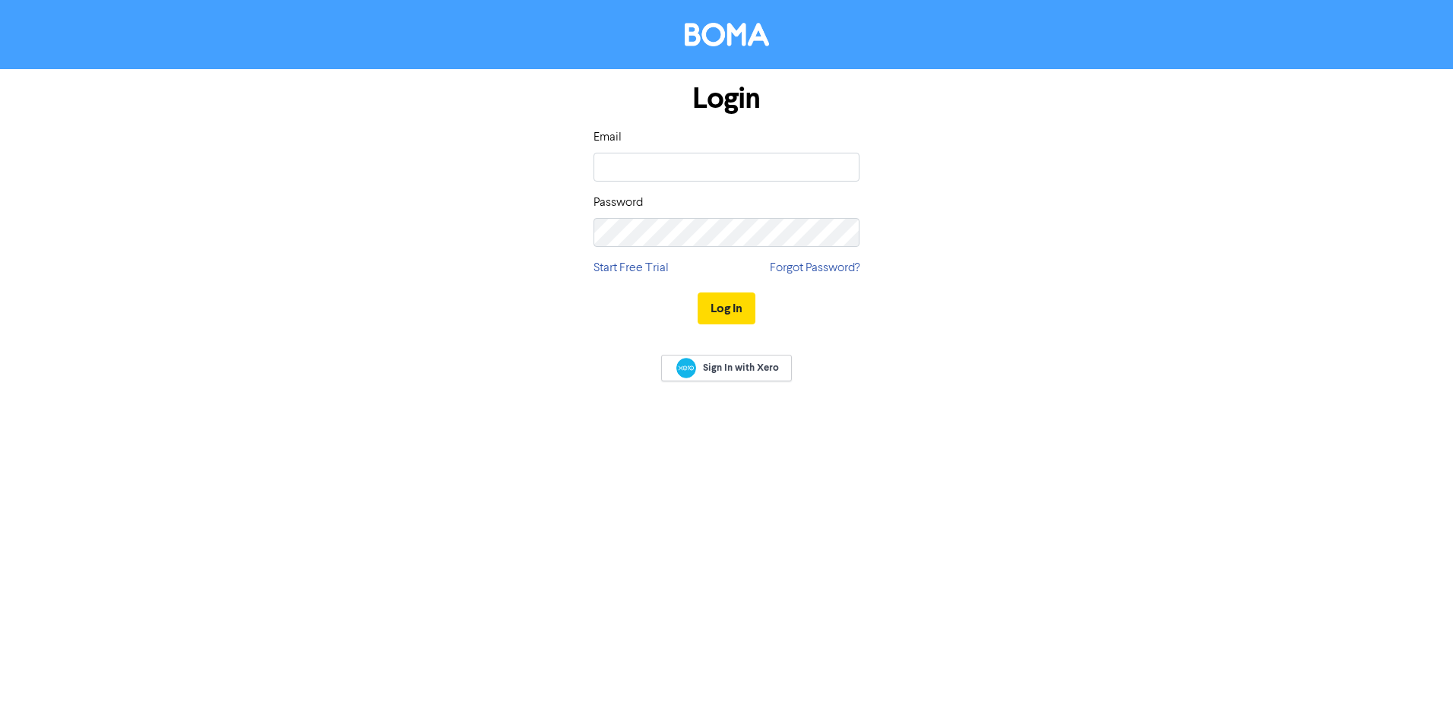  Describe the element at coordinates (727, 309) in the screenshot. I see `button: Log In` at that location.